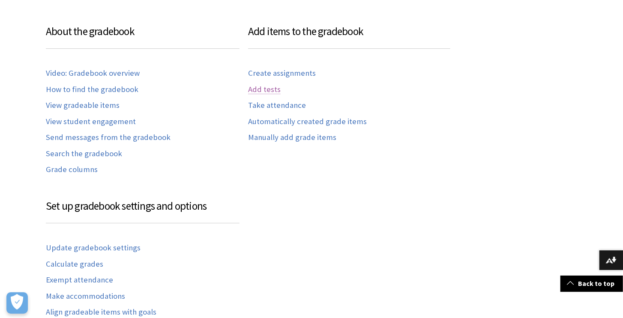 The height and width of the screenshot is (318, 623). I want to click on h3: Set up gradebook settings and options, so click(143, 211).